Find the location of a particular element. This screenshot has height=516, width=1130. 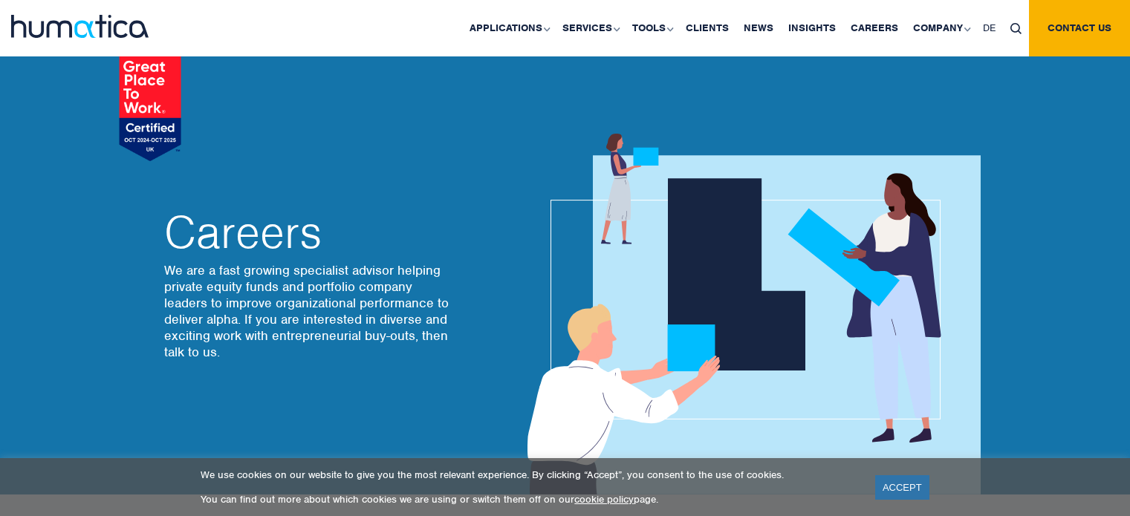

a: cookie policy is located at coordinates (604, 499).